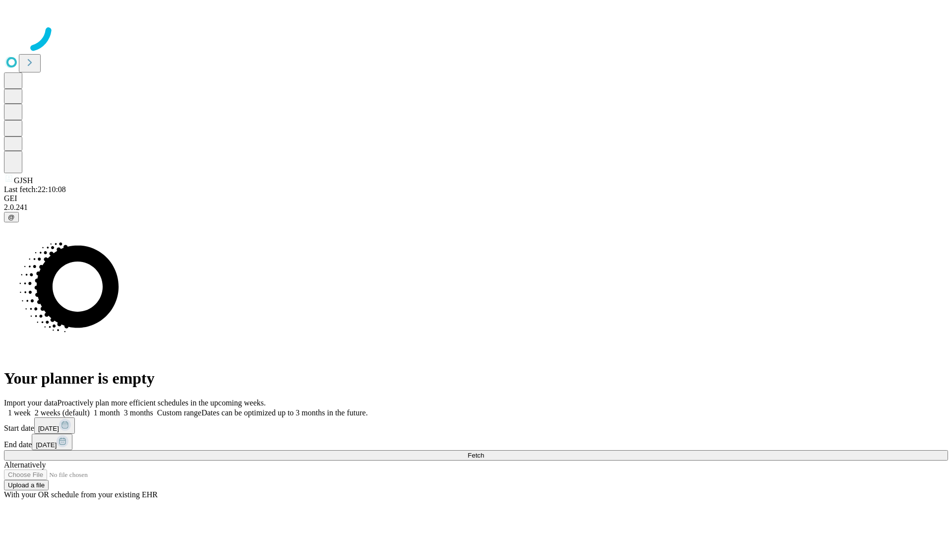 The width and height of the screenshot is (952, 536). Describe the element at coordinates (476, 425) in the screenshot. I see `div: Start date` at that location.